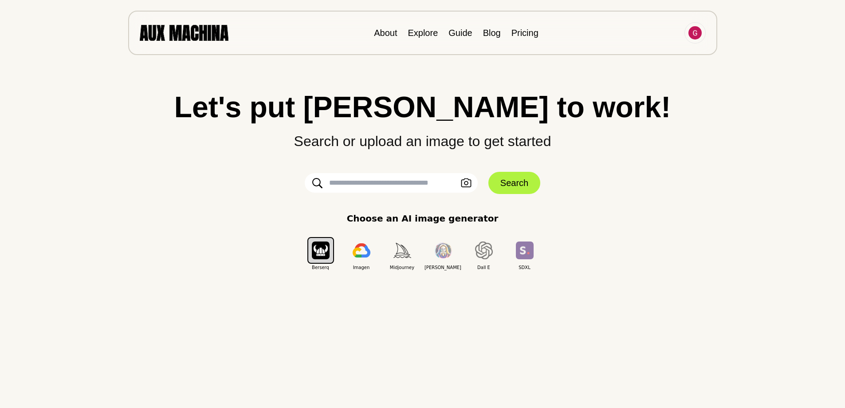 The height and width of the screenshot is (408, 845). Describe the element at coordinates (525, 250) in the screenshot. I see `img: SDXL` at that location.